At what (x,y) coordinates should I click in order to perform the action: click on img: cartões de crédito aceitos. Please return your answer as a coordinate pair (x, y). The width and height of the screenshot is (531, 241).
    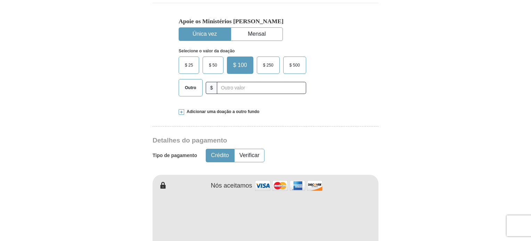
    Looking at the image, I should click on (289, 186).